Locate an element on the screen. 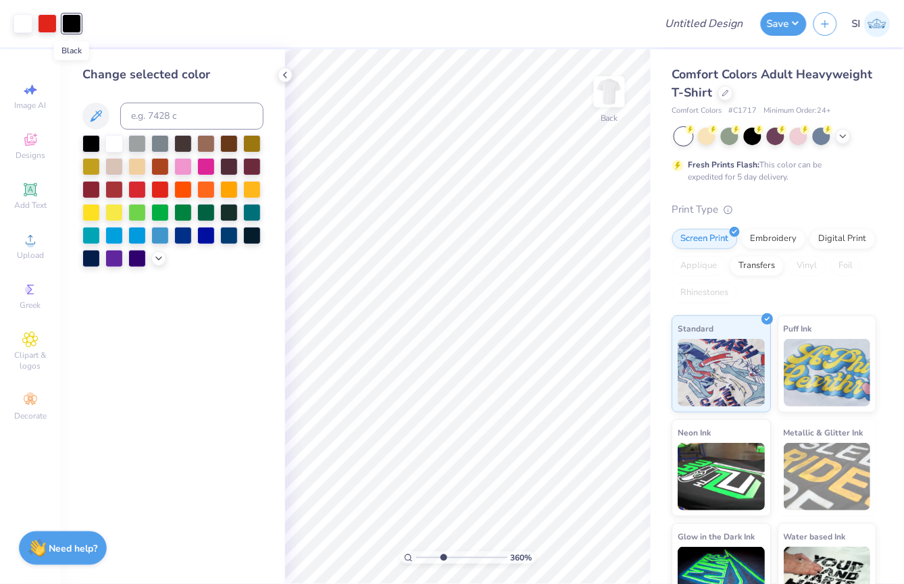 The width and height of the screenshot is (904, 584). span: Minimum Order: 24 + is located at coordinates (798, 111).